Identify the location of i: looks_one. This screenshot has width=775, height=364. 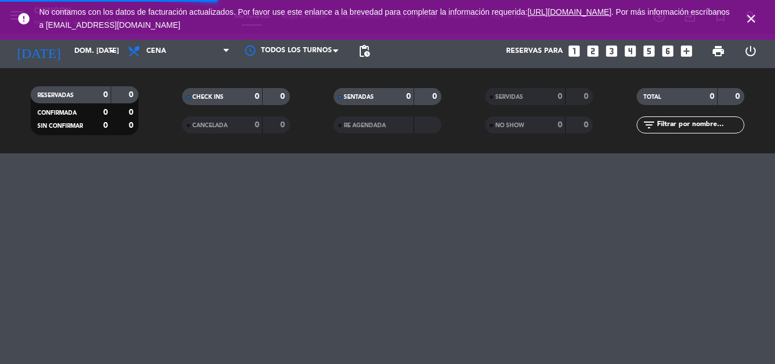
(574, 51).